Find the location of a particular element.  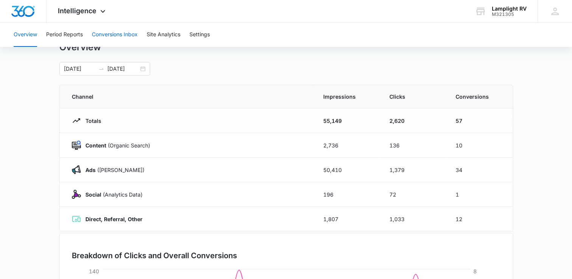

span: Clicks is located at coordinates (414, 96).